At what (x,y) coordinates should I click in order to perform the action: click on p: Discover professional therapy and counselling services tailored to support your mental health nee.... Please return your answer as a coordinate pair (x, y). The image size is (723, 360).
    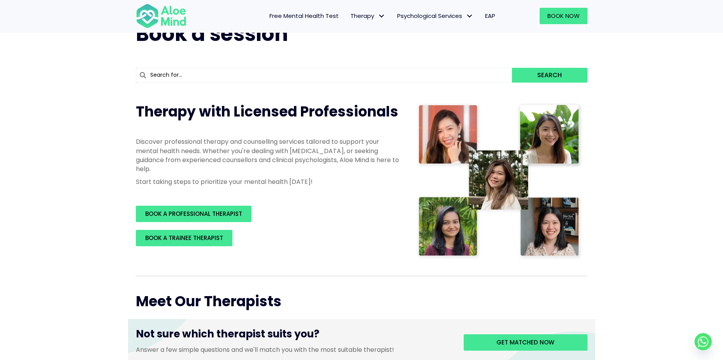
    Looking at the image, I should click on (268, 155).